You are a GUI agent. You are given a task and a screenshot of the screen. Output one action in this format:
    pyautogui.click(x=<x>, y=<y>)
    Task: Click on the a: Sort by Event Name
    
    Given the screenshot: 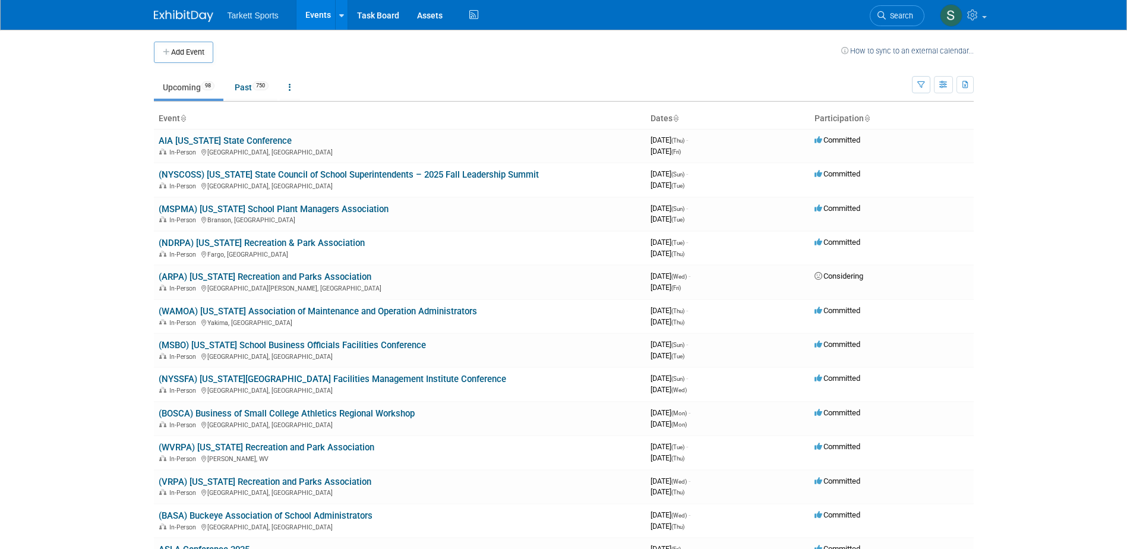 What is the action you would take?
    pyautogui.click(x=183, y=118)
    